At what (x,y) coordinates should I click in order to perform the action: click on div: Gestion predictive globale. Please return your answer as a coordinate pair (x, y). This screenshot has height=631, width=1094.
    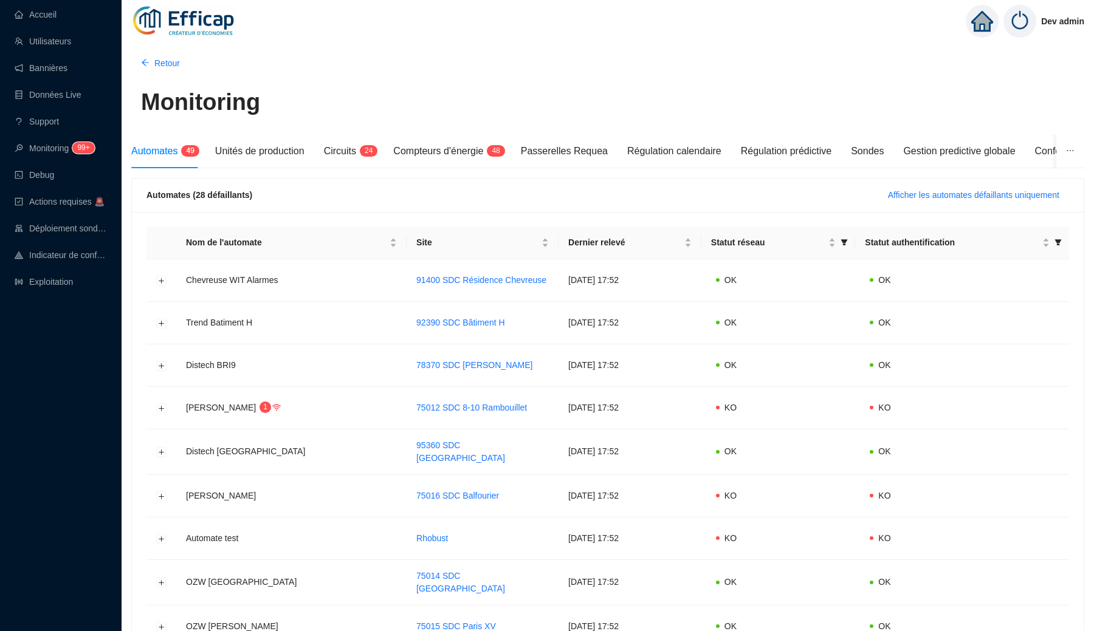
    Looking at the image, I should click on (959, 151).